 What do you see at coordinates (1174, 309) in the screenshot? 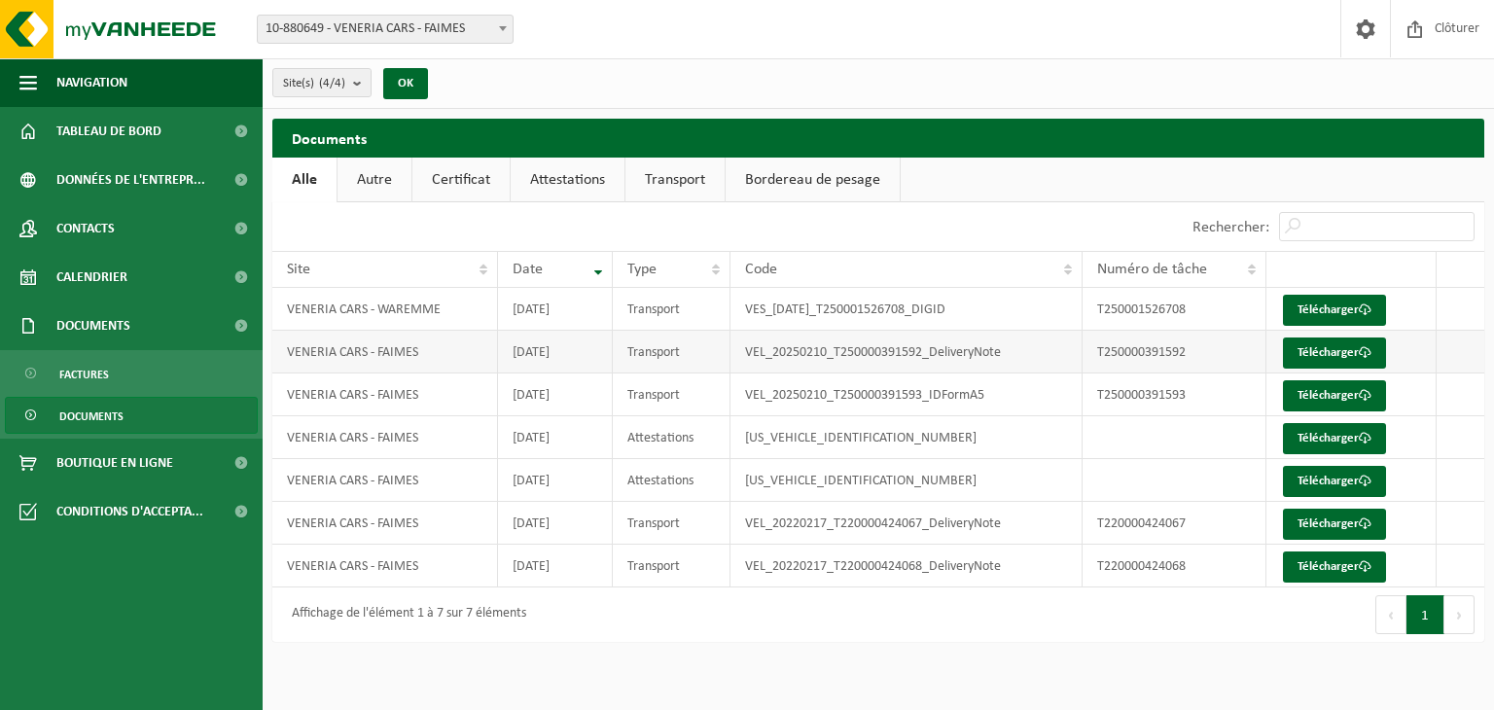
I see `td: T250001526708` at bounding box center [1174, 309].